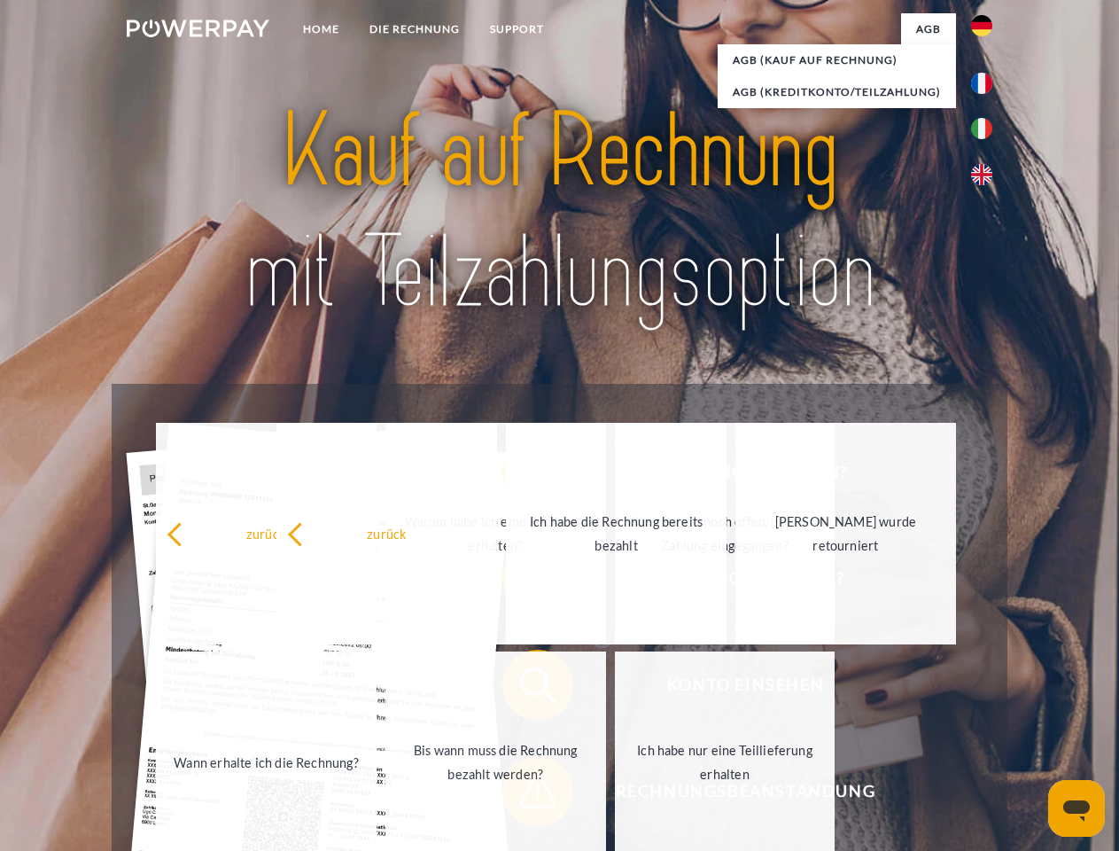 This screenshot has width=1119, height=851. I want to click on a: SUPPORT, so click(517, 29).